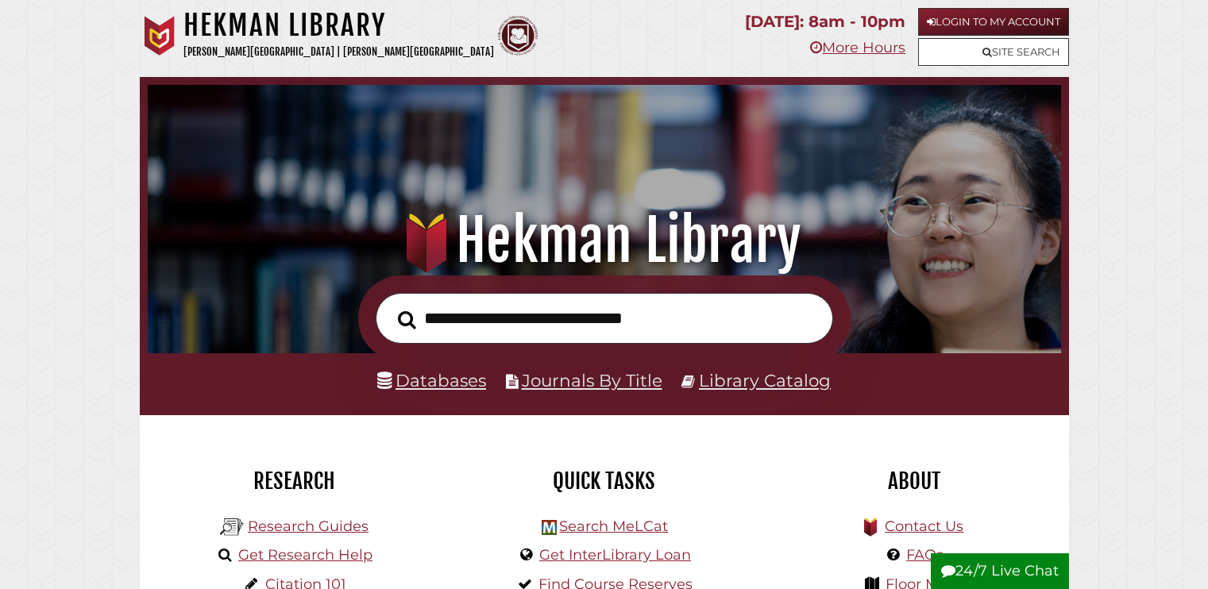 The width and height of the screenshot is (1208, 589). Describe the element at coordinates (160, 36) in the screenshot. I see `img: Calvin University` at that location.